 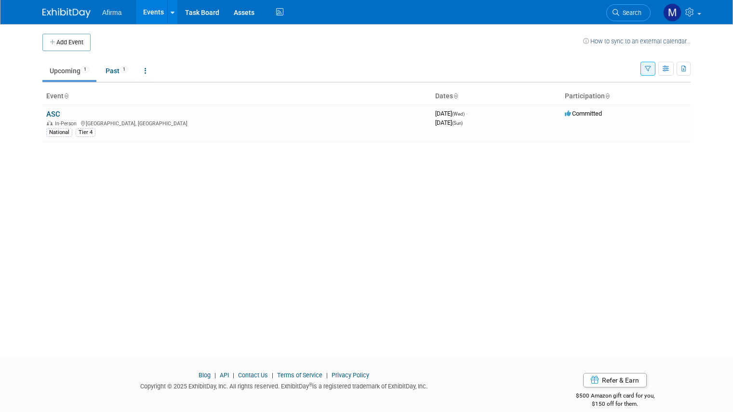 I want to click on span: Search, so click(x=630, y=13).